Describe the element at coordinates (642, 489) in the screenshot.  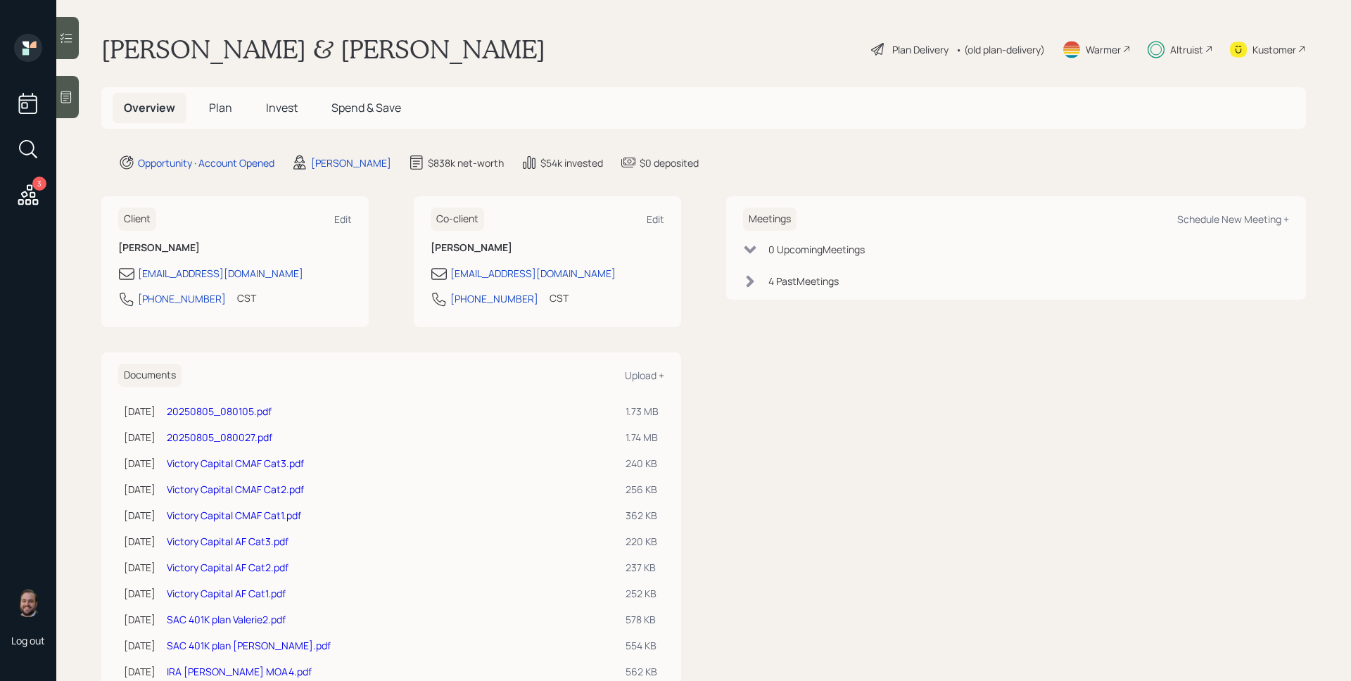
I see `div: 256 KB` at that location.